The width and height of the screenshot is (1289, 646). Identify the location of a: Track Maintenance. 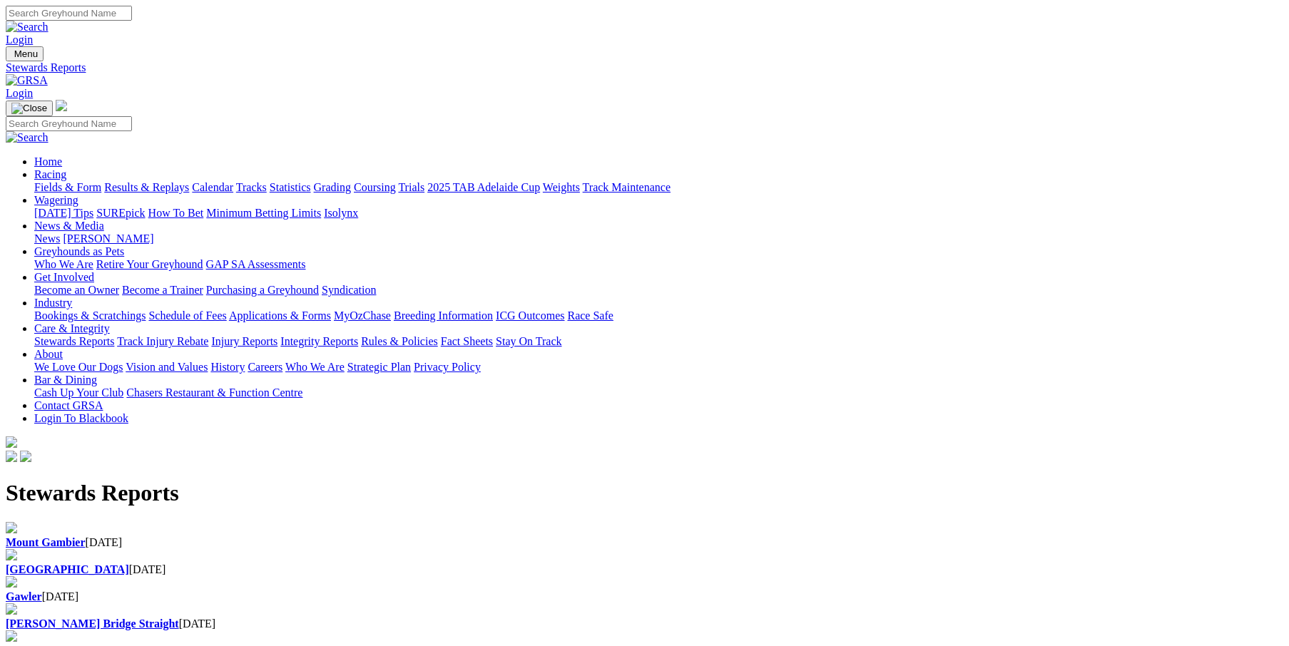
(626, 187).